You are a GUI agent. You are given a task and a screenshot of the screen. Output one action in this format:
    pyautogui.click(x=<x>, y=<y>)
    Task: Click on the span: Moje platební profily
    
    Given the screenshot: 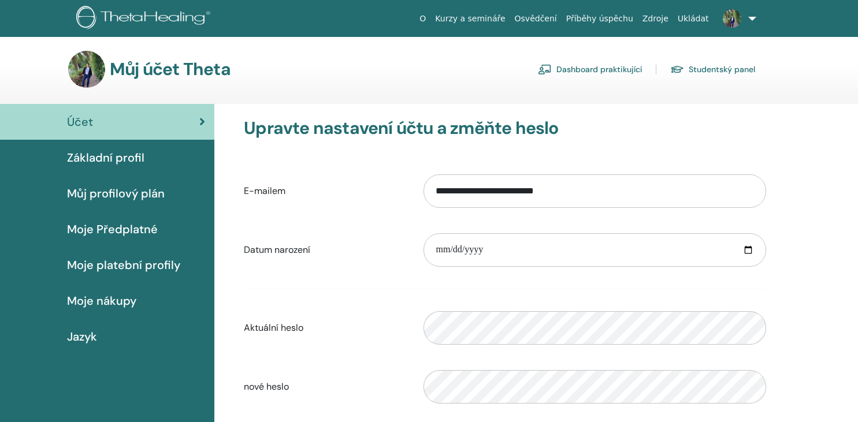 What is the action you would take?
    pyautogui.click(x=124, y=265)
    